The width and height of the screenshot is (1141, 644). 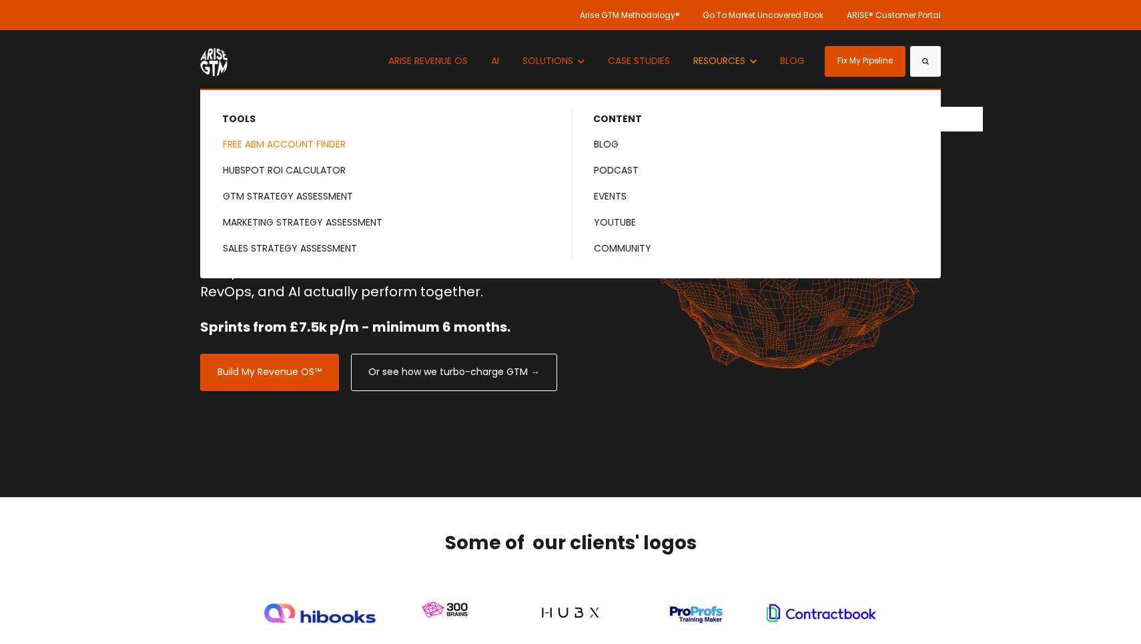 What do you see at coordinates (454, 372) in the screenshot?
I see `a: Or see how we turbo-charge GTM →` at bounding box center [454, 372].